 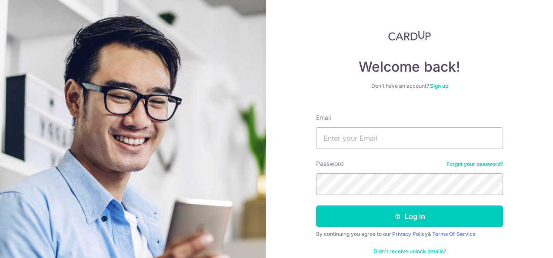 What do you see at coordinates (410, 217) in the screenshot?
I see `button: Log in` at bounding box center [410, 217].